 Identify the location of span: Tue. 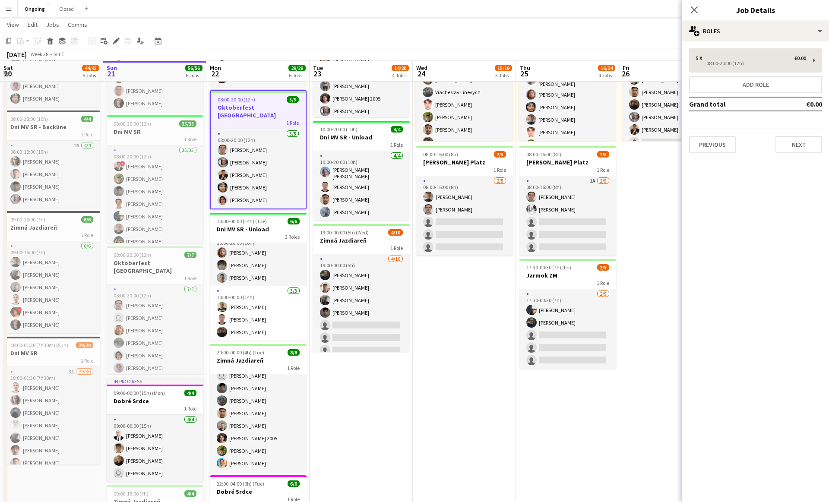
(318, 68).